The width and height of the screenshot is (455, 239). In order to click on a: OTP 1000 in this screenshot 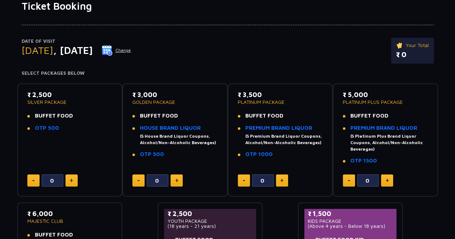, I will do `click(259, 154)`.